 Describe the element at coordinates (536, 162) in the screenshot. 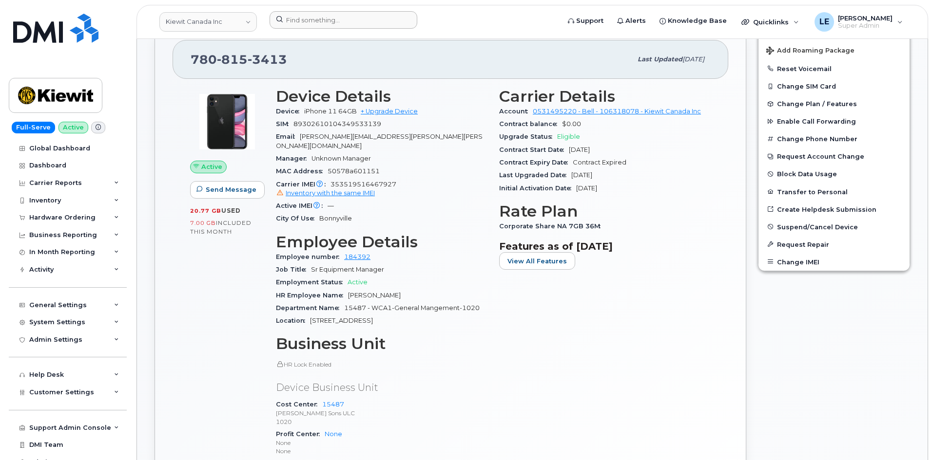

I see `span: Contract Expiry Date` at that location.